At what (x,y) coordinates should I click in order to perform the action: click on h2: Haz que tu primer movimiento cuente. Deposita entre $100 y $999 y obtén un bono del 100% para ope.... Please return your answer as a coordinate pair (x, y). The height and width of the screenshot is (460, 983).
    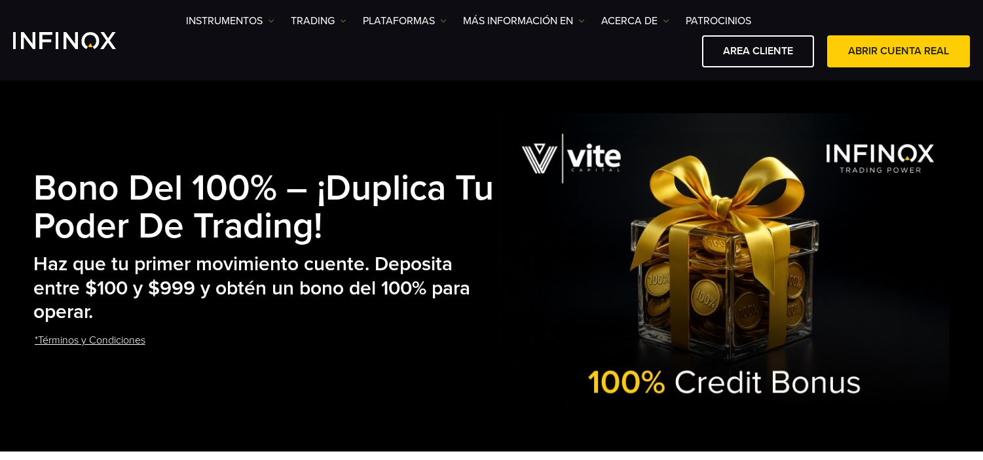
    Looking at the image, I should click on (267, 289).